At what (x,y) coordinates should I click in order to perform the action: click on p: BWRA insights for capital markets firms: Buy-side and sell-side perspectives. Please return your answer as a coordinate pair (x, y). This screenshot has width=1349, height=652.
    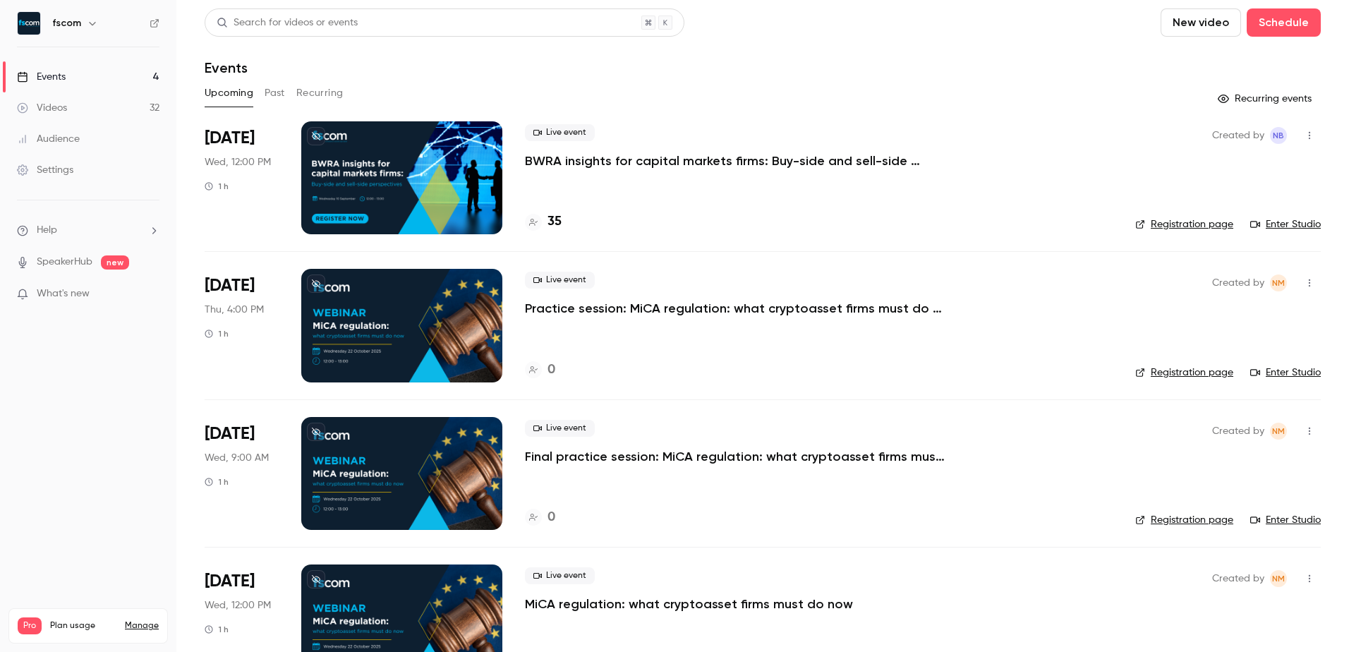
    Looking at the image, I should click on (736, 161).